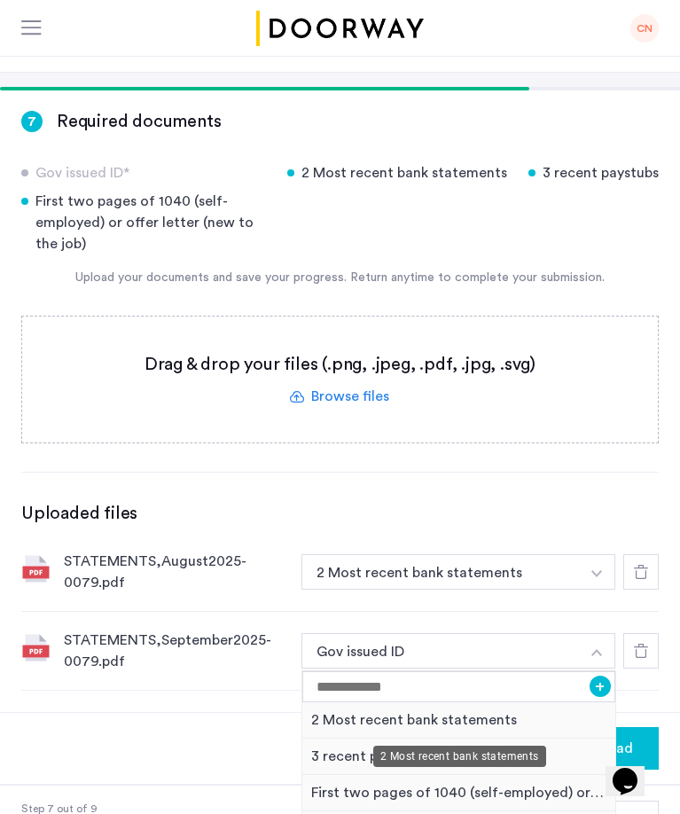 This screenshot has width=680, height=814. What do you see at coordinates (340, 28) in the screenshot?
I see `img: logo` at bounding box center [340, 28].